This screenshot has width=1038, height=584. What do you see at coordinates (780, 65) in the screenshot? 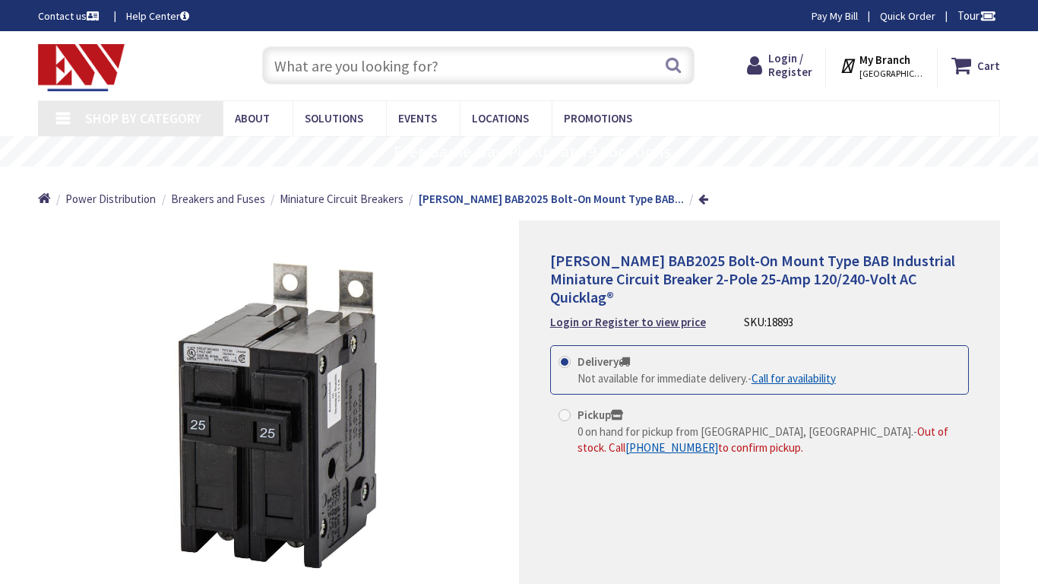
I see `a: Login / Register` at bounding box center [780, 65].